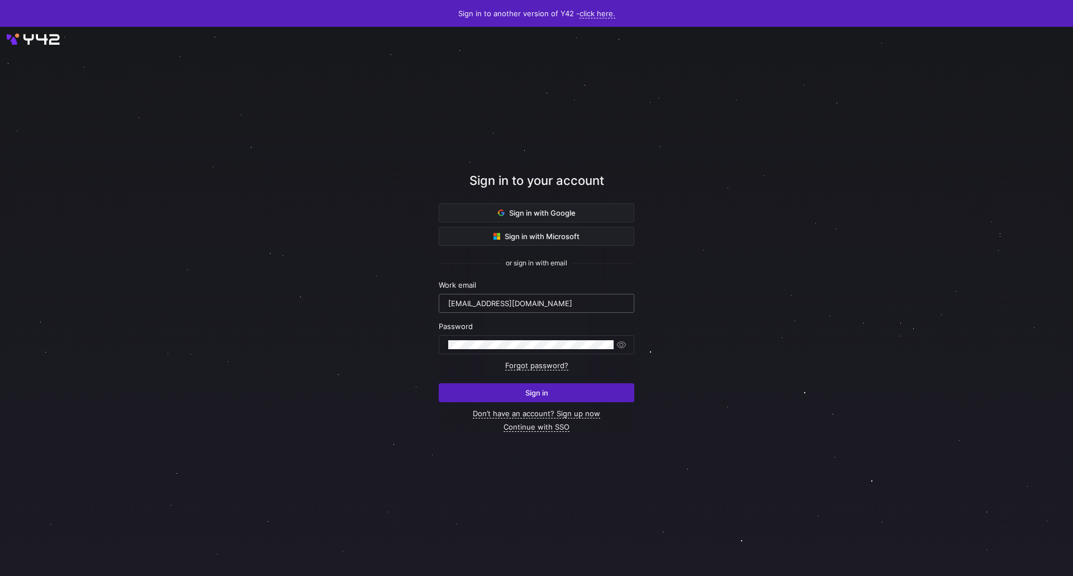  What do you see at coordinates (537, 393) in the screenshot?
I see `button: Sign in` at bounding box center [537, 393].